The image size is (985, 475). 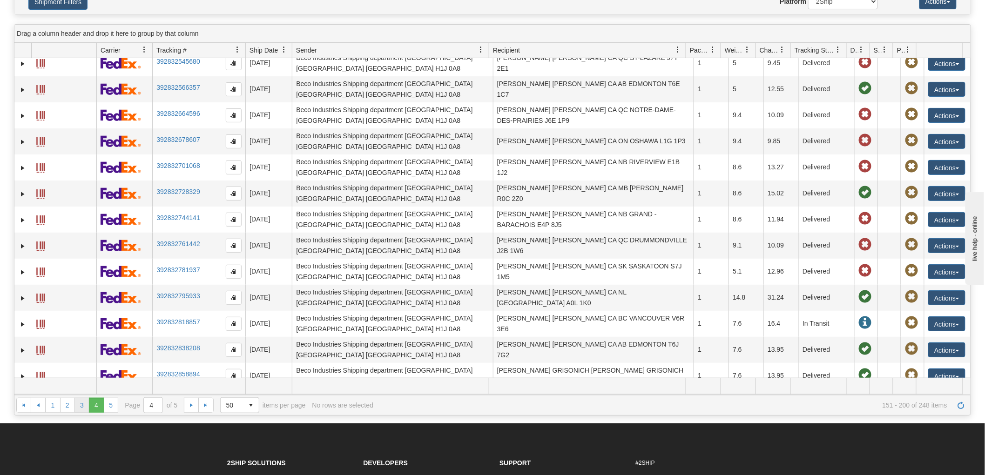 I want to click on td: 9.45, so click(x=781, y=63).